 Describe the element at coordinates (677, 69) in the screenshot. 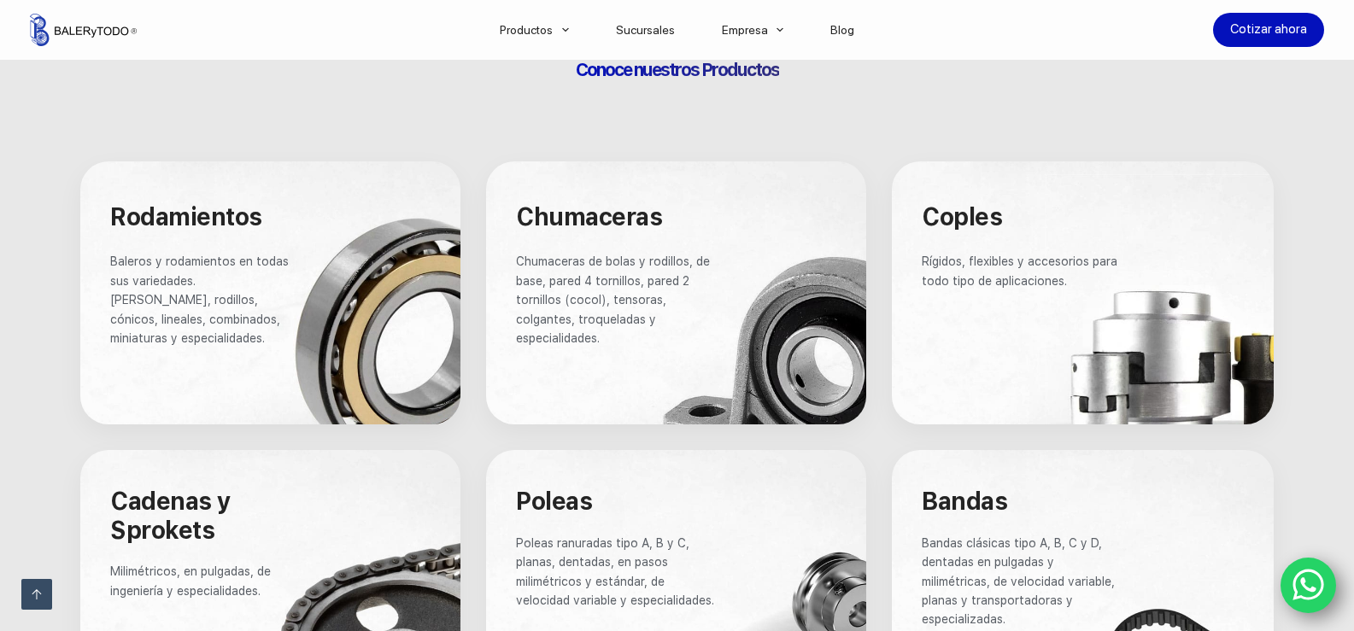

I see `span: Conoce nuestros Productos` at that location.